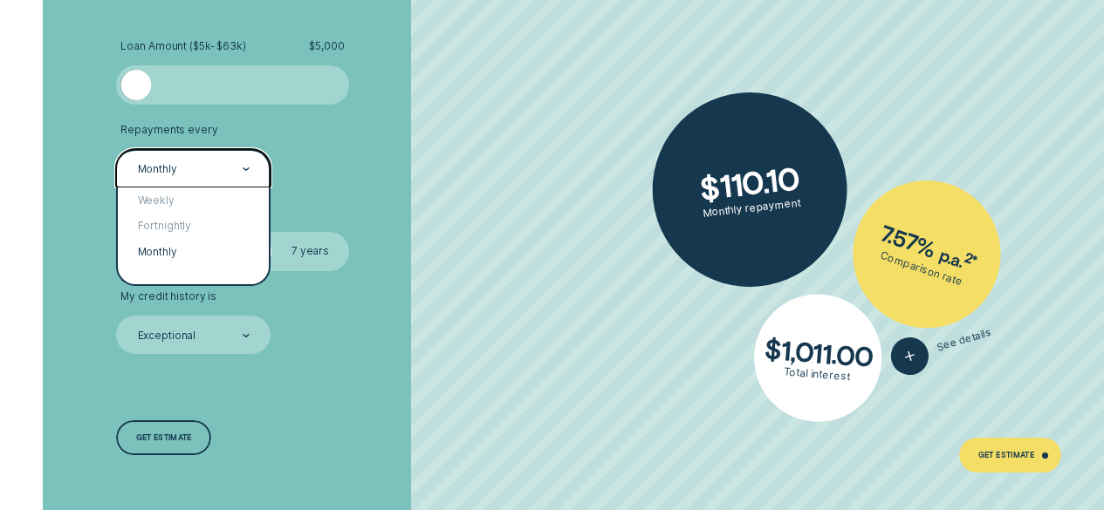  What do you see at coordinates (168, 297) in the screenshot?
I see `span: My credit history is` at bounding box center [168, 297].